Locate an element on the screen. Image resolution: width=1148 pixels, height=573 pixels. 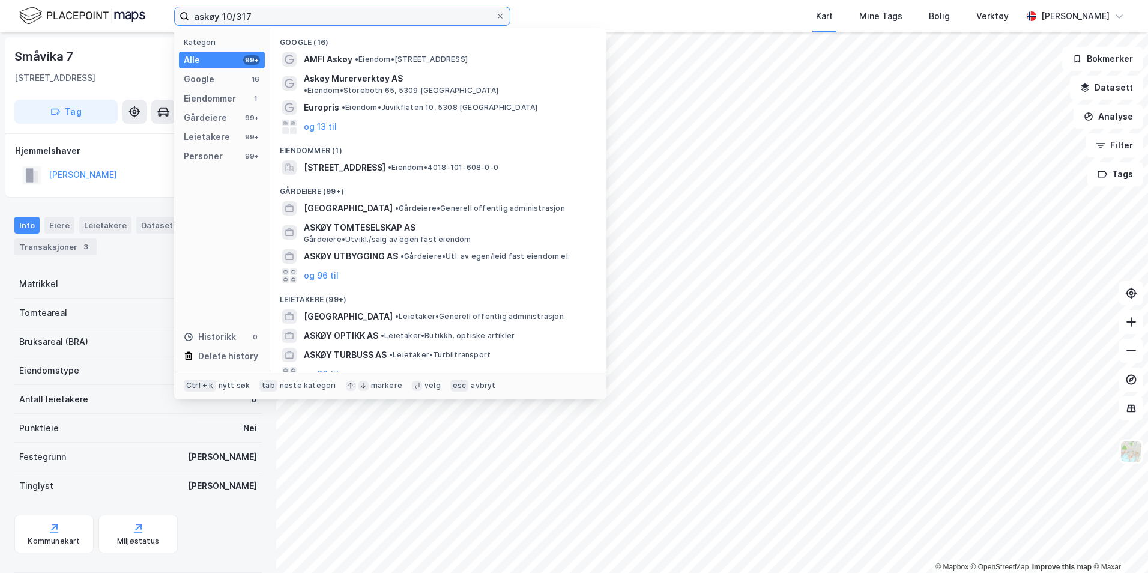
div: Hjemmelshaver is located at coordinates (138, 151).